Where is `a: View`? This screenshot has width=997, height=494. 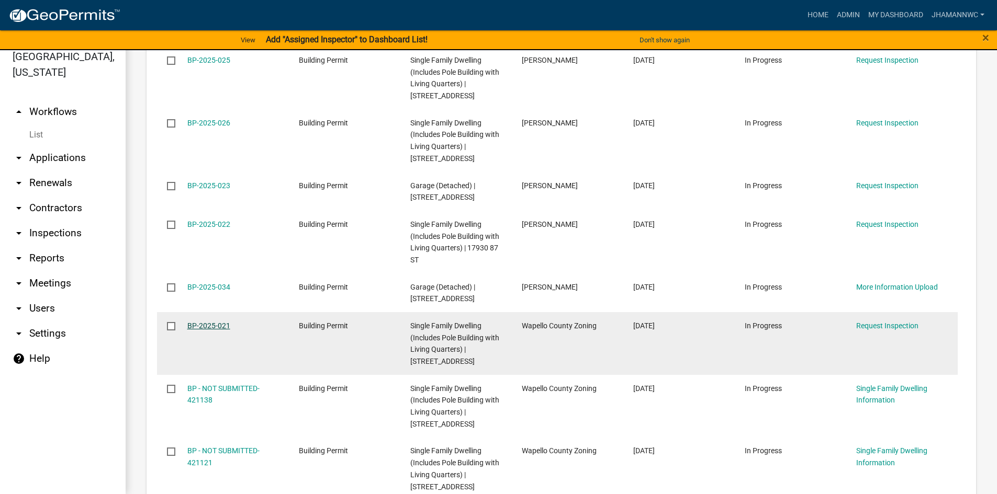 a: View is located at coordinates (248, 40).